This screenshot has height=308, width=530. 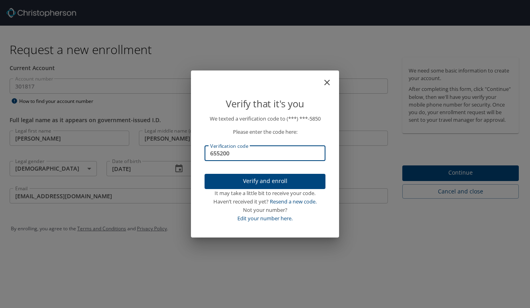 I want to click on a: Resend a new code., so click(x=293, y=201).